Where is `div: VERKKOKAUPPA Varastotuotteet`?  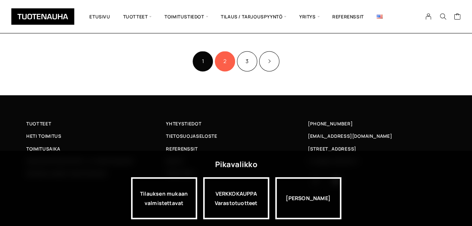
div: VERKKOKAUPPA Varastotuotteet is located at coordinates (236, 198).